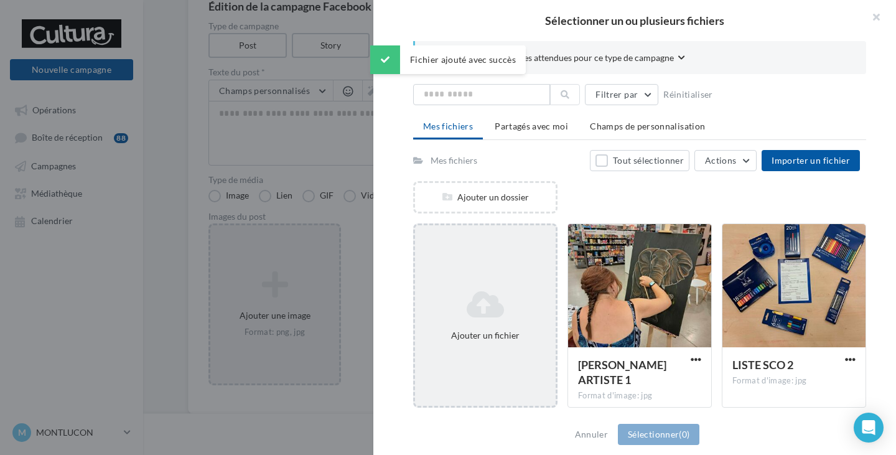 The height and width of the screenshot is (455, 896). What do you see at coordinates (811, 160) in the screenshot?
I see `span: Importer un fichier` at bounding box center [811, 160].